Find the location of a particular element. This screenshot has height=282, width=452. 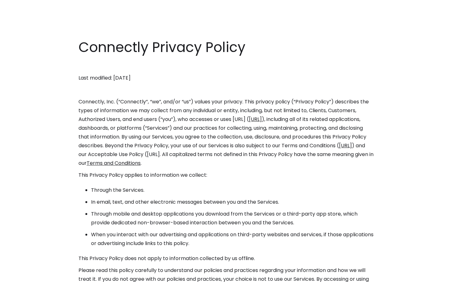

li: When you interact with our advertising and applications on third-party websites and services, if ... is located at coordinates (232, 239).